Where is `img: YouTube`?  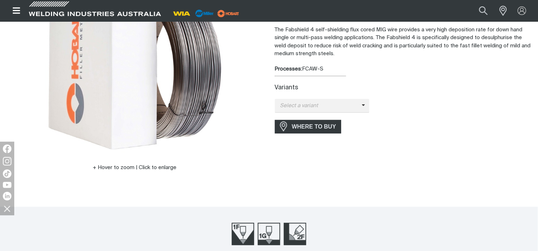
img: YouTube is located at coordinates (7, 185).